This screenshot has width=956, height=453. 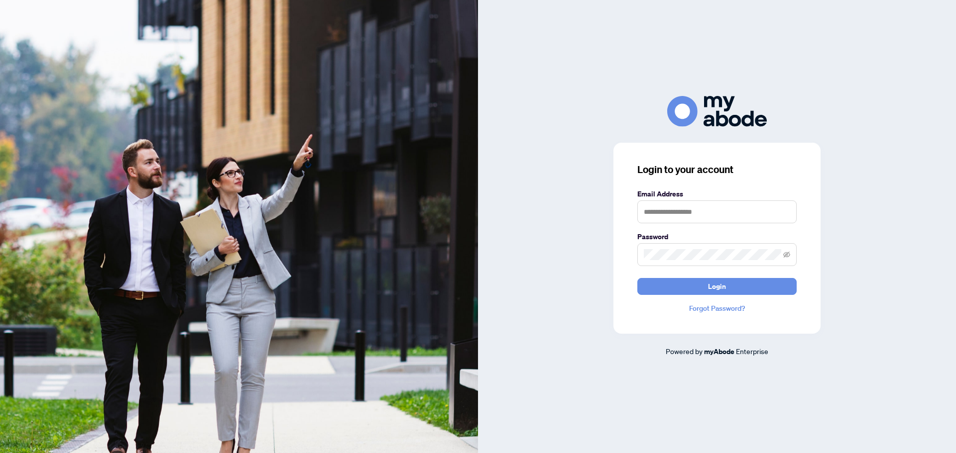 What do you see at coordinates (717, 194) in the screenshot?
I see `label: Email Address` at bounding box center [717, 194].